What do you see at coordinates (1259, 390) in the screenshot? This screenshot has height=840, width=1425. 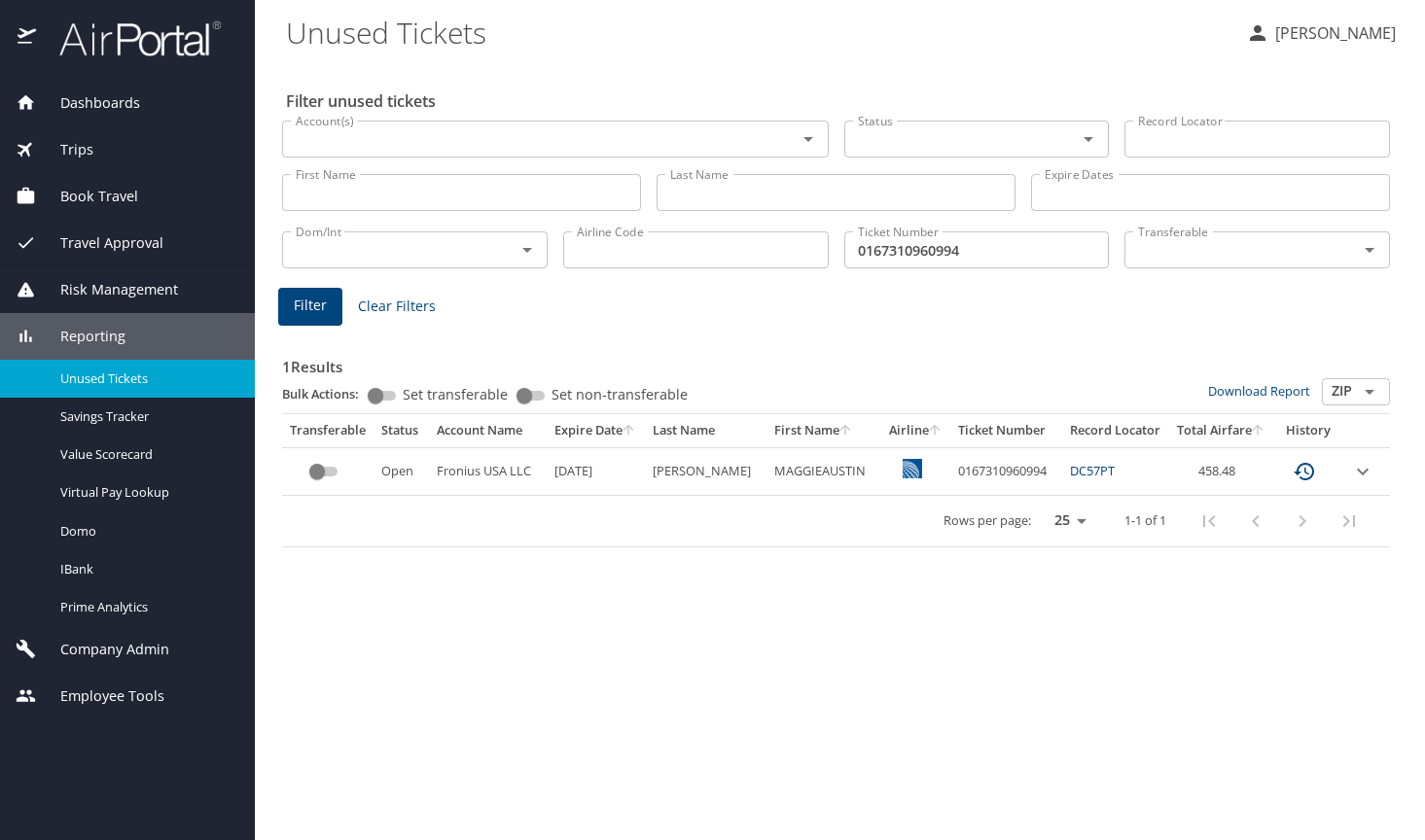 I see `a: Download Report` at bounding box center [1259, 390].